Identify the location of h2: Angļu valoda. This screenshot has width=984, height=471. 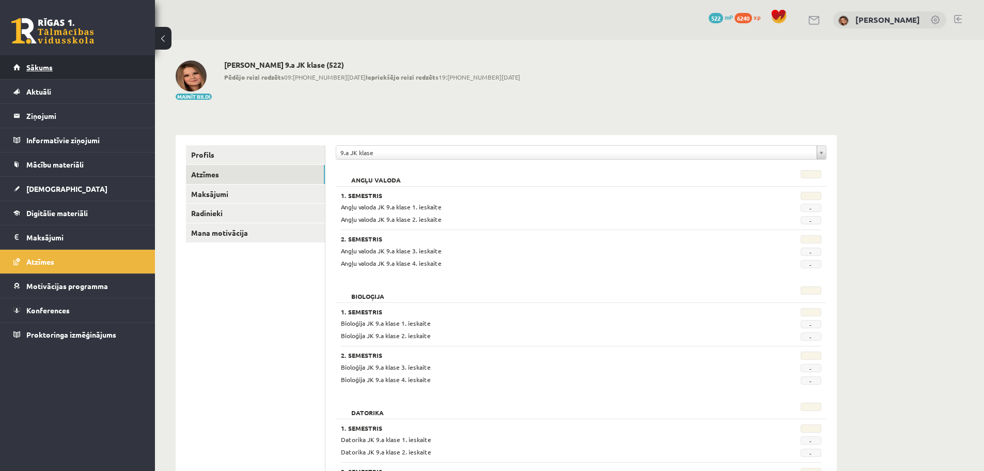
(376, 175).